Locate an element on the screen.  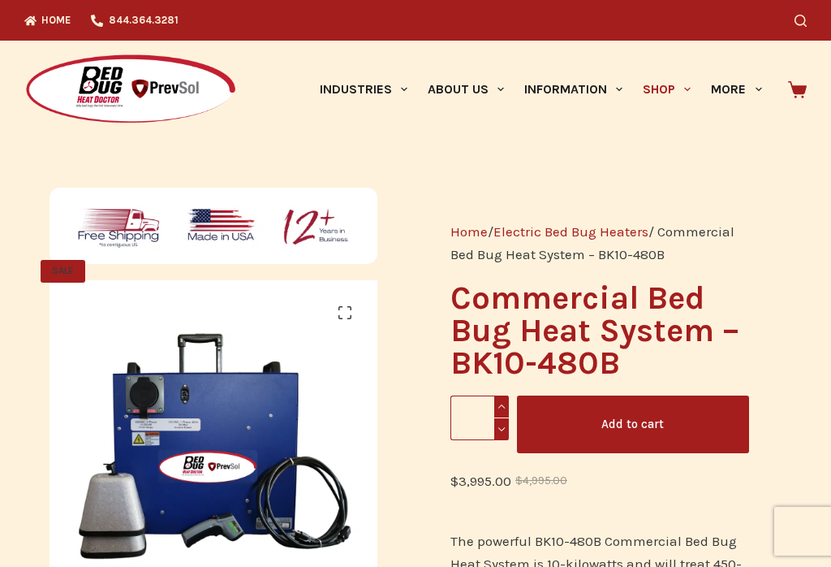
button: Add to cart is located at coordinates (633, 424).